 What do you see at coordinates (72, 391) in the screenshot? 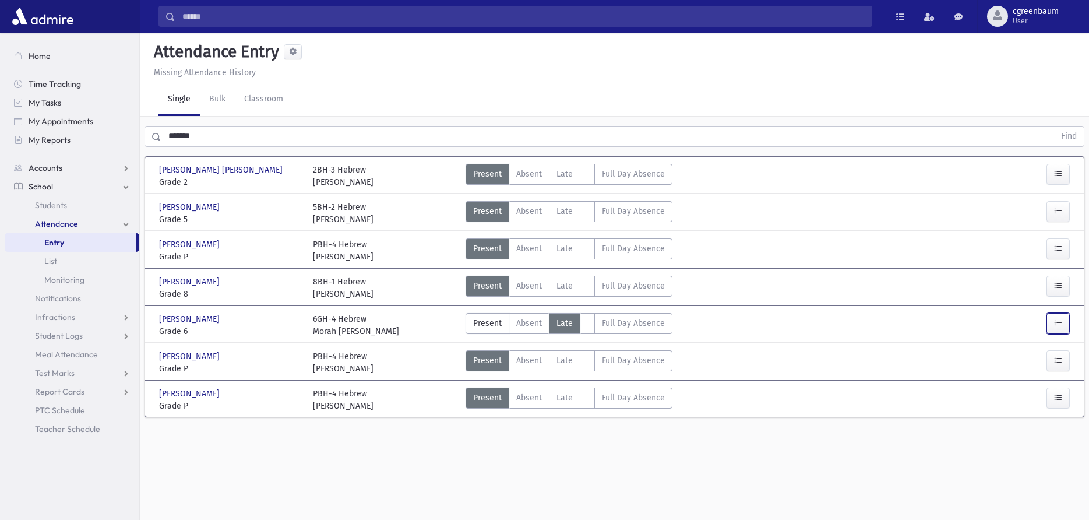
I see `a: Report Cards` at bounding box center [72, 391].